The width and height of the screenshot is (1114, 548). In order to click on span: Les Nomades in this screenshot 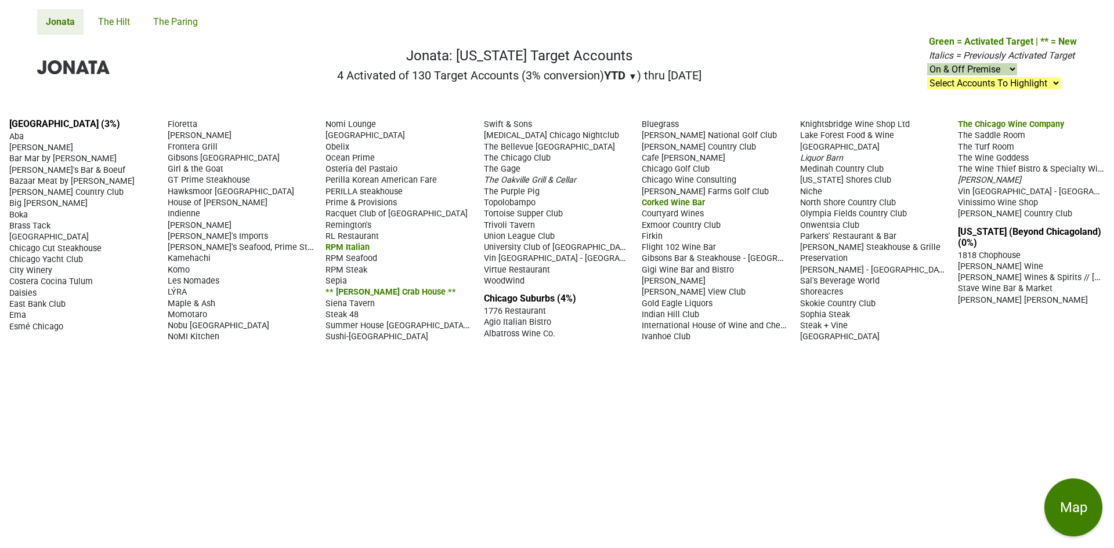, I will do `click(193, 281)`.